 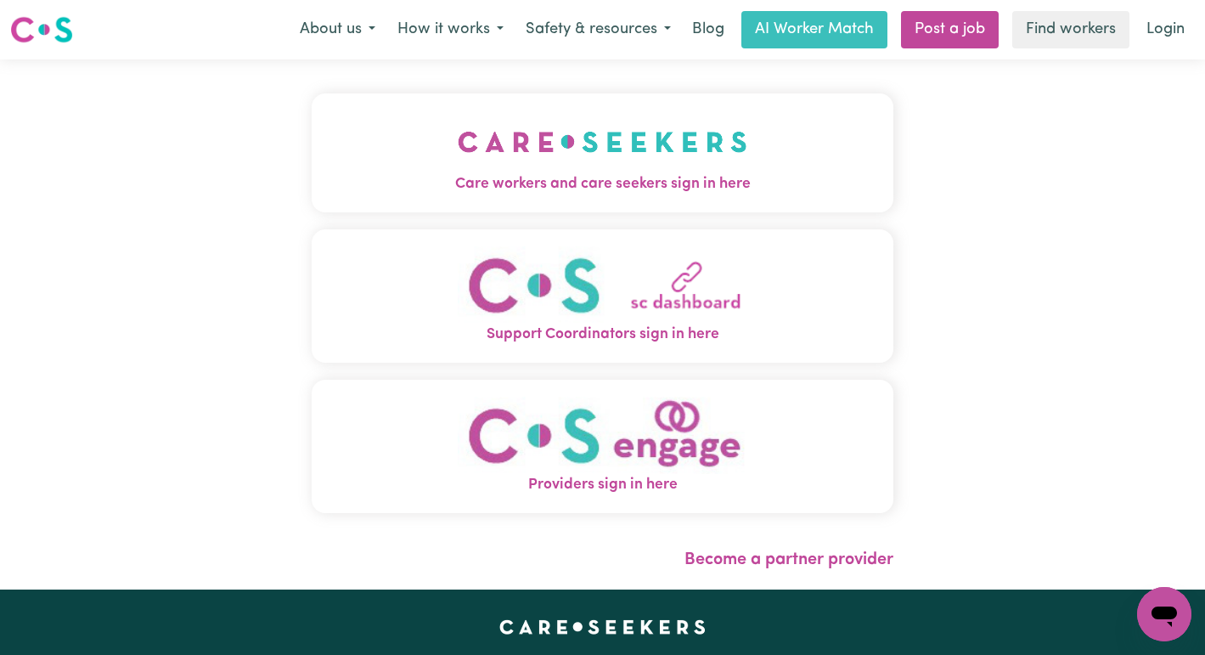 What do you see at coordinates (598, 30) in the screenshot?
I see `button: Safety & resources` at bounding box center [598, 30].